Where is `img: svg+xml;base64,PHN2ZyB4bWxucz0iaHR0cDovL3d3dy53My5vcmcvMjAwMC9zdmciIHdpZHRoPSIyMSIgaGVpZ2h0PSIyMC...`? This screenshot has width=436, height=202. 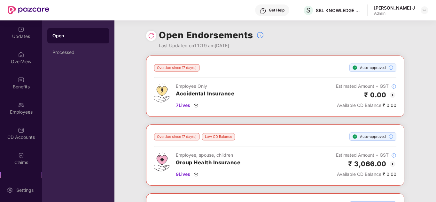
img: svg+xml;base64,PHN2ZyB4bWxucz0iaHR0cDovL3d3dy53My5vcmcvMjAwMC9zdmciIHdpZHRoPSIyMSIgaGVpZ2h0PSIyMC... is located at coordinates (21, 181).